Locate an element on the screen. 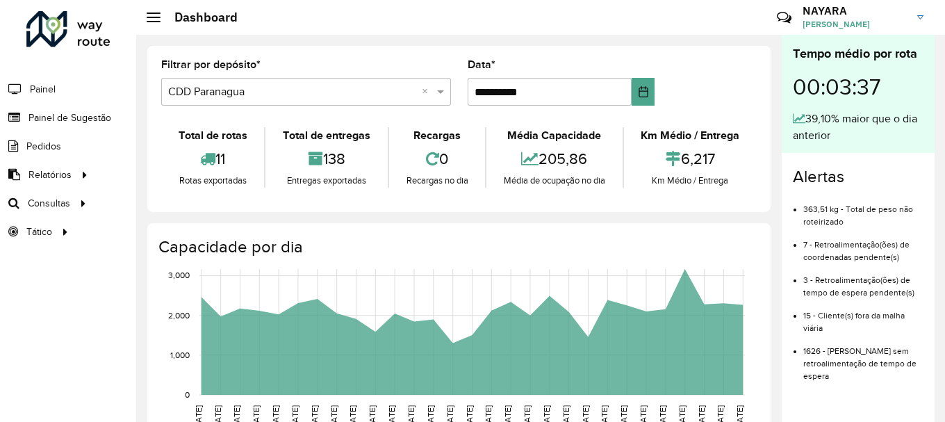  span: Relatórios is located at coordinates (50, 174).